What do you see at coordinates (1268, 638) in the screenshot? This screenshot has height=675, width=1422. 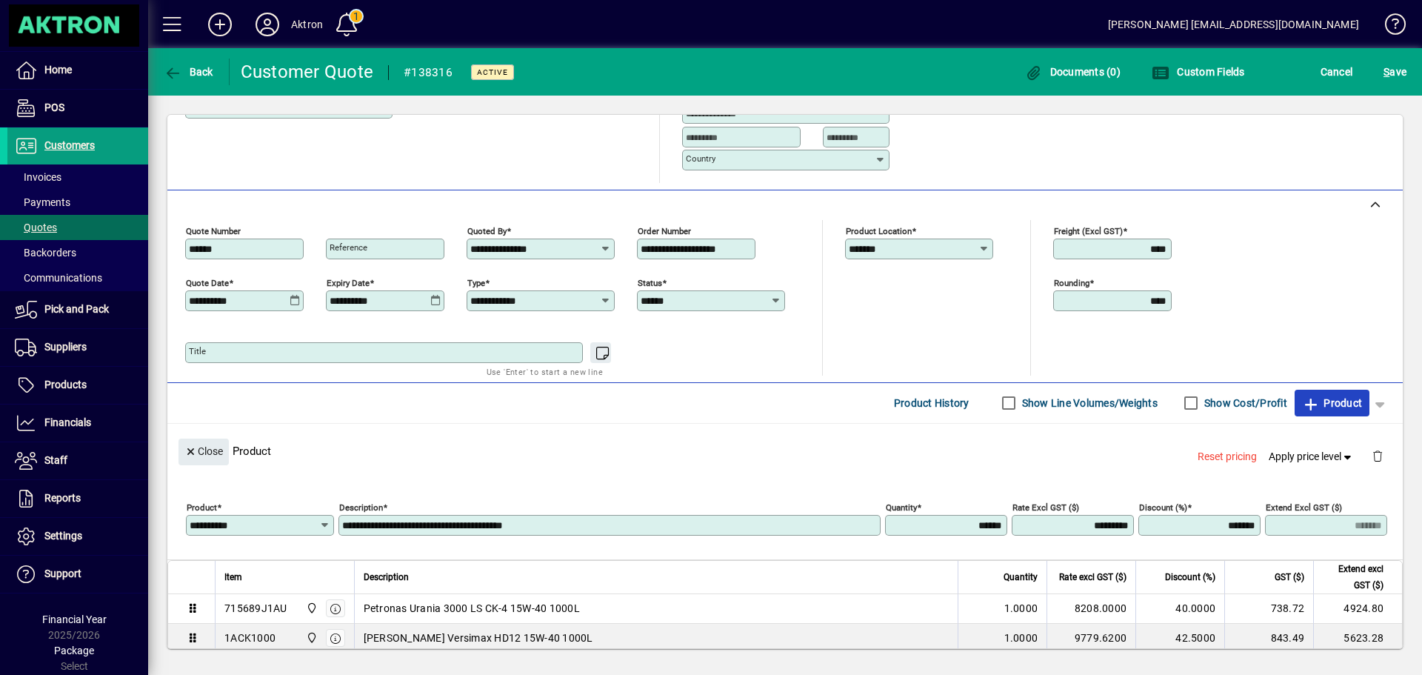 I see `td: 843.49` at bounding box center [1268, 638].